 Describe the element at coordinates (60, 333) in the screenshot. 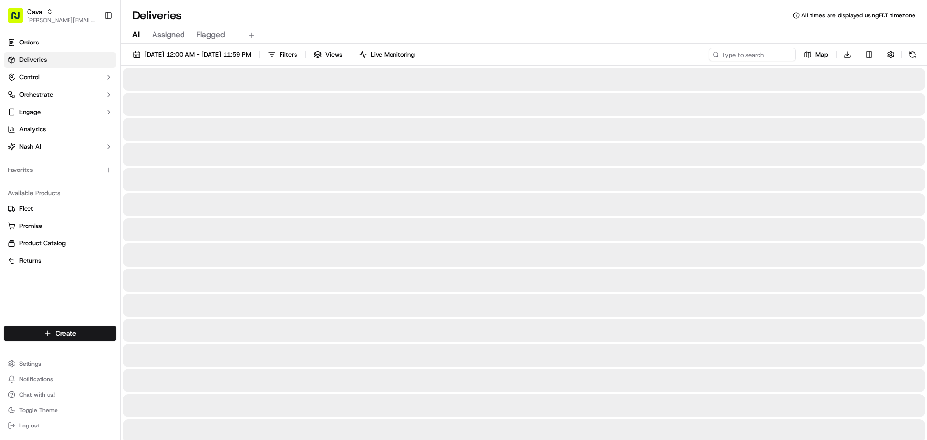

I see `button: Create` at that location.